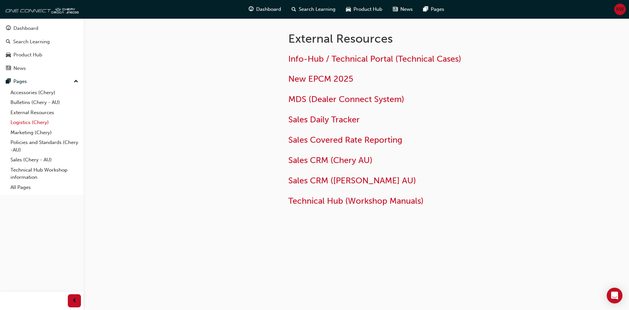  What do you see at coordinates (620, 9) in the screenshot?
I see `button: KW` at bounding box center [620, 9].